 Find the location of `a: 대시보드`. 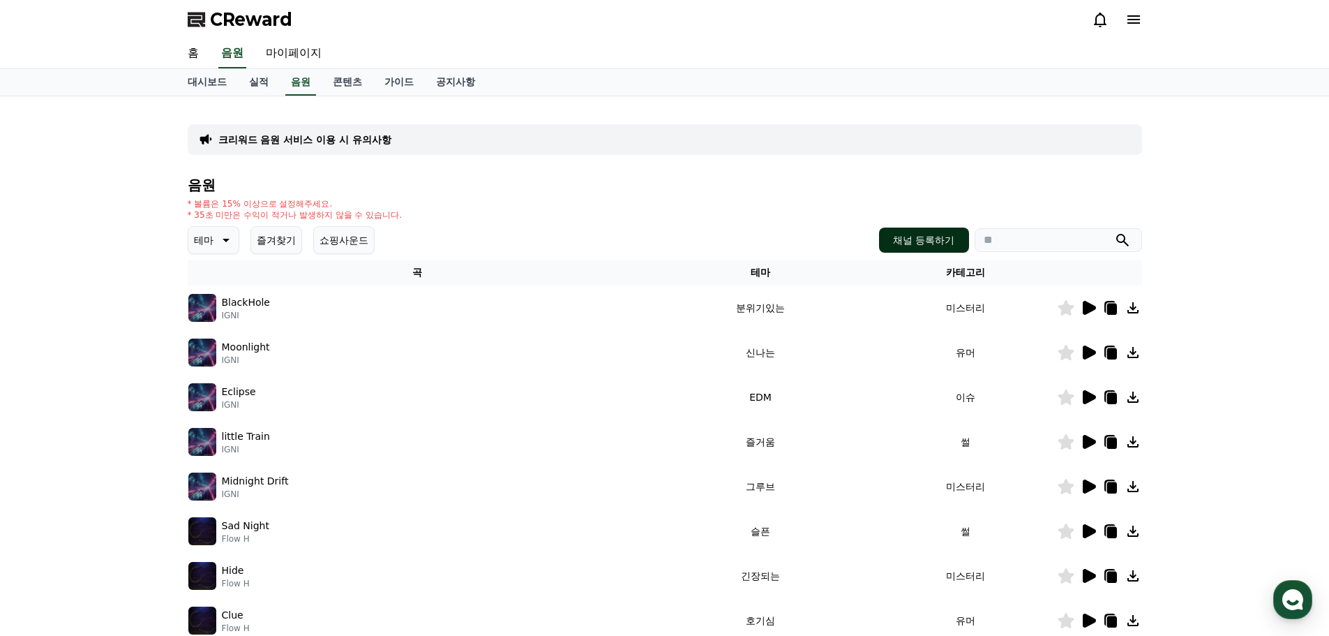

a: 대시보드 is located at coordinates (207, 82).